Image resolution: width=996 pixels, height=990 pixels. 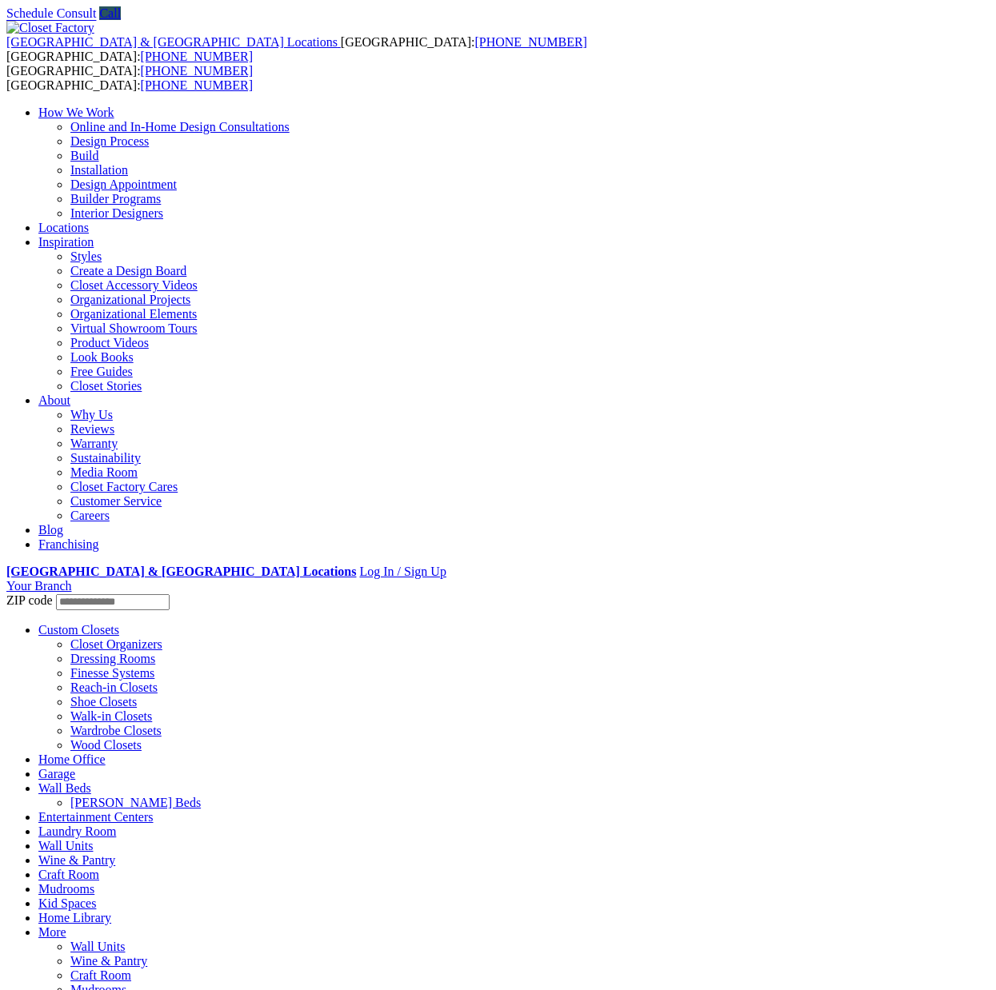 I want to click on a: Locations, so click(x=63, y=227).